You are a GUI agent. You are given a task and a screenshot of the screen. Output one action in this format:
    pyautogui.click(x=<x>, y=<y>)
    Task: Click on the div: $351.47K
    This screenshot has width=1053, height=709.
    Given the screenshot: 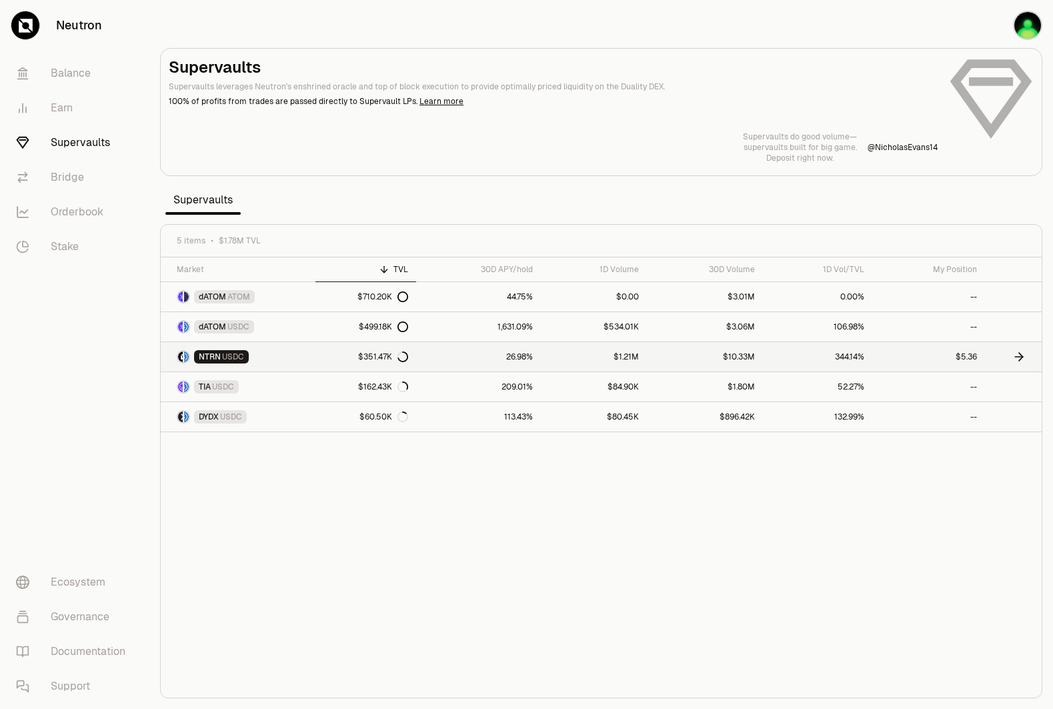 What is the action you would take?
    pyautogui.click(x=383, y=357)
    